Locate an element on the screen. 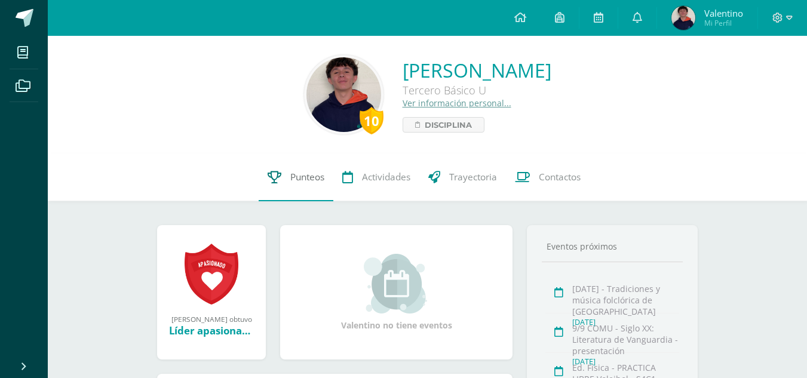 Image resolution: width=807 pixels, height=378 pixels. div: Eventos próximos is located at coordinates (612, 246).